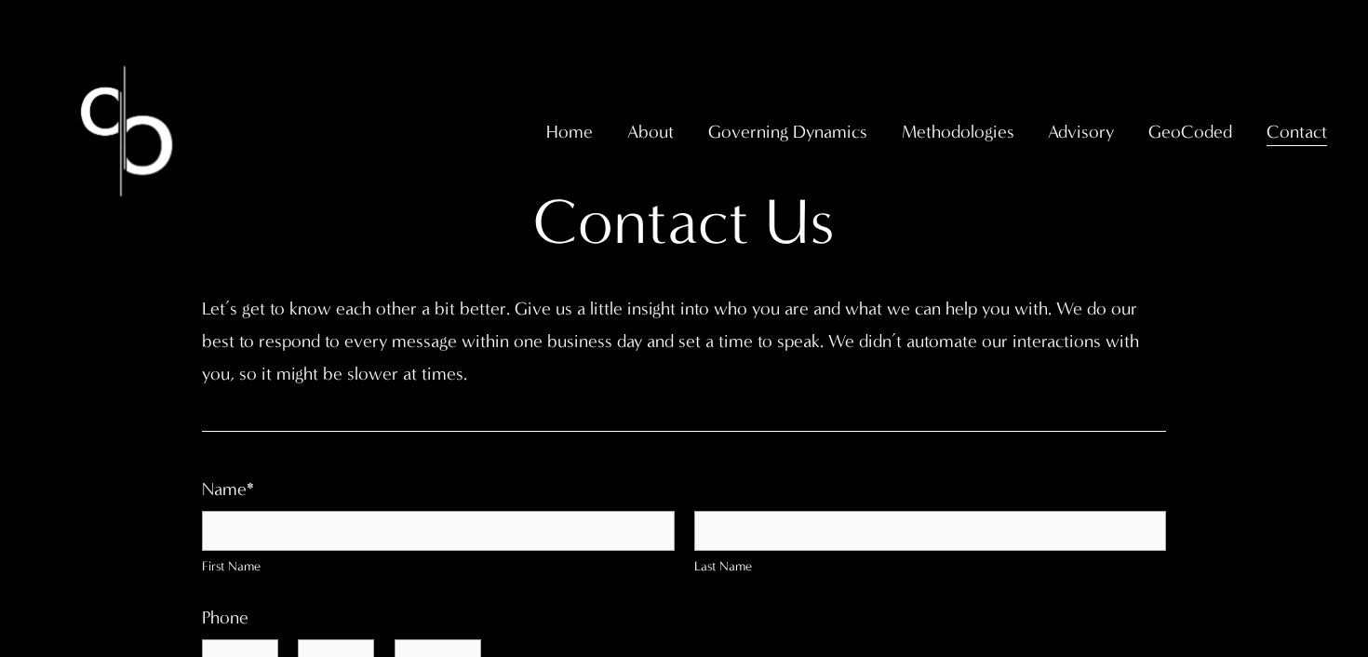  What do you see at coordinates (787, 131) in the screenshot?
I see `span: Governing Dynamics` at bounding box center [787, 131].